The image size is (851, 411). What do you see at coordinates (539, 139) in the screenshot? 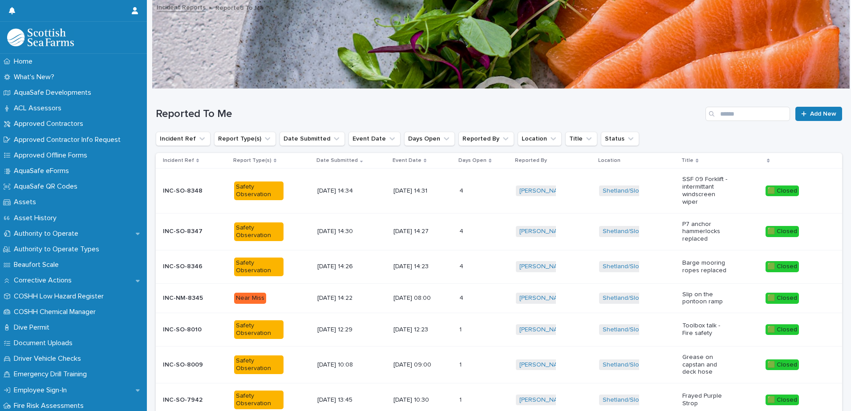
I see `button: Location` at bounding box center [539, 139].